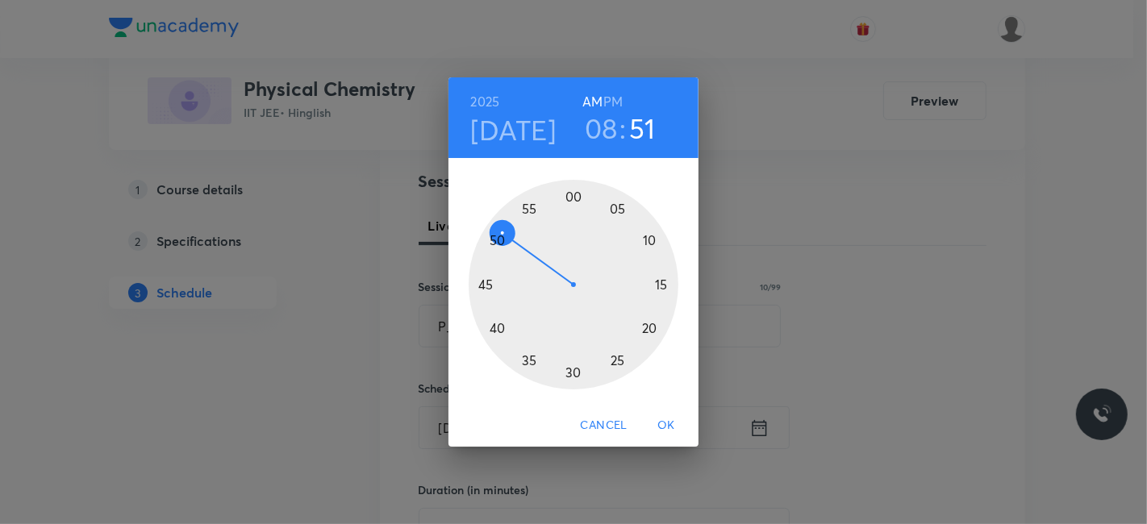 This screenshot has width=1147, height=524. I want to click on button: 51, so click(642, 128).